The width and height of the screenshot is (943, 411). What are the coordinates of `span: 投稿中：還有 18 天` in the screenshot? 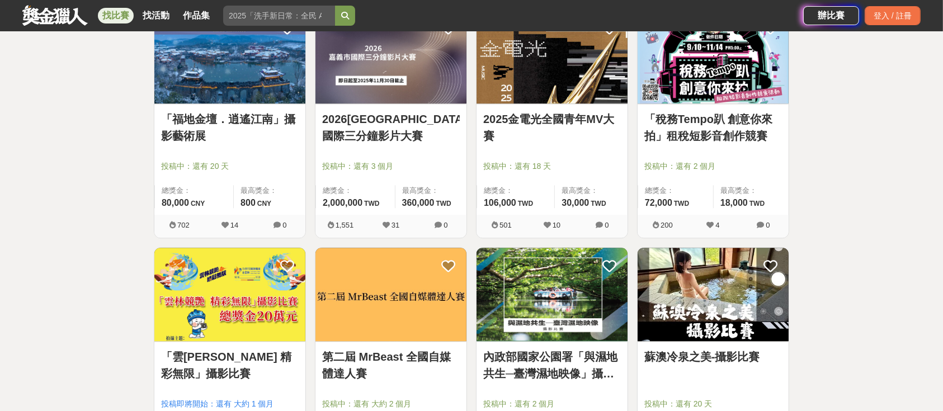 It's located at (552, 166).